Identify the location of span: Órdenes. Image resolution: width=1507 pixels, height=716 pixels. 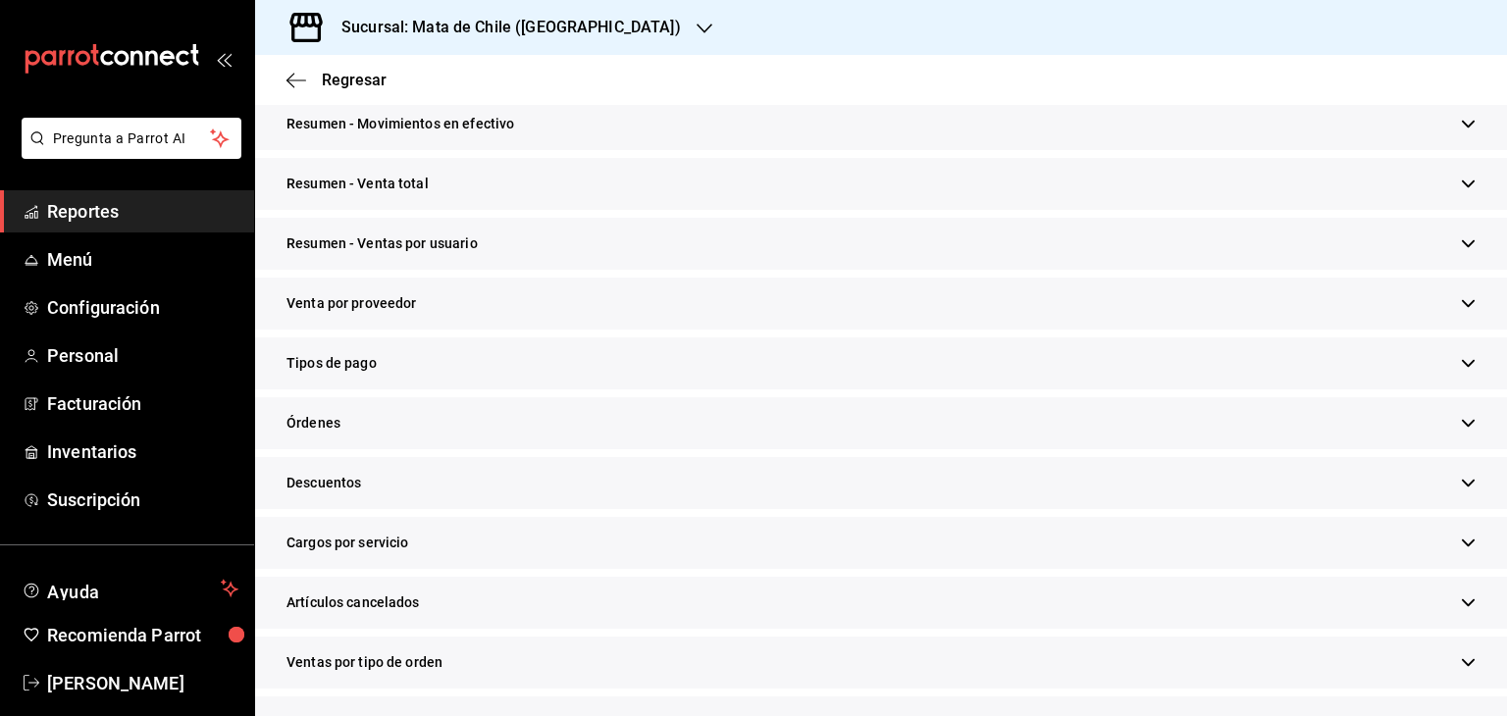
(313, 423).